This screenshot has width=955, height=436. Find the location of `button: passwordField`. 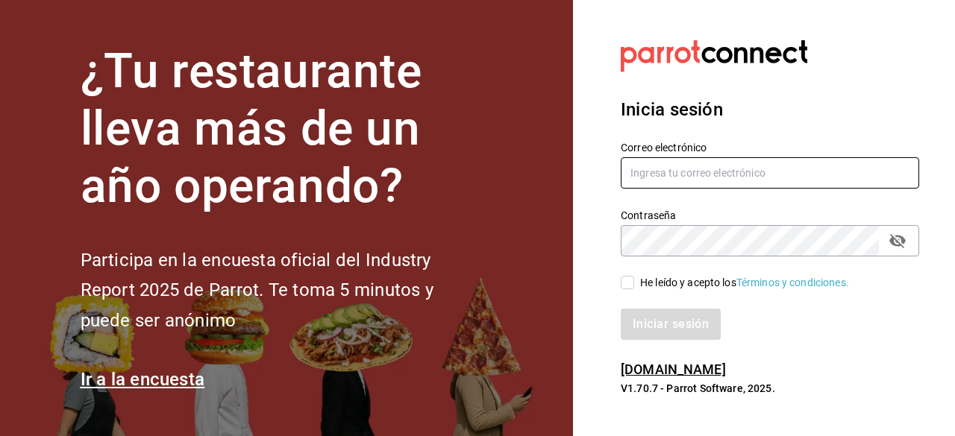

button: passwordField is located at coordinates (897, 241).